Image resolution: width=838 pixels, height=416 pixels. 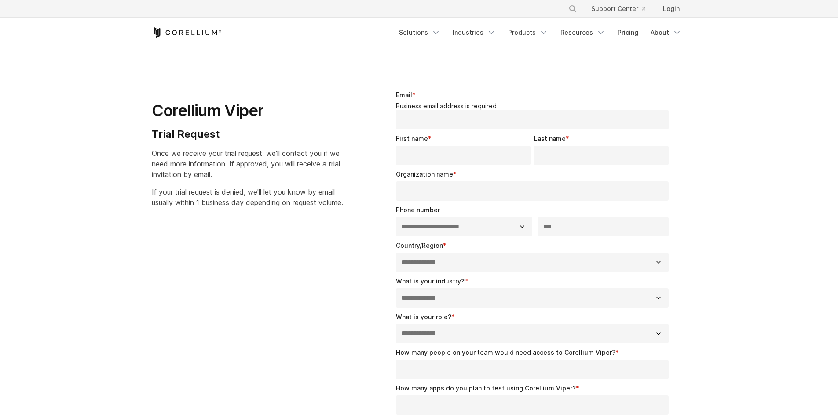 I want to click on a: Resources, so click(x=583, y=33).